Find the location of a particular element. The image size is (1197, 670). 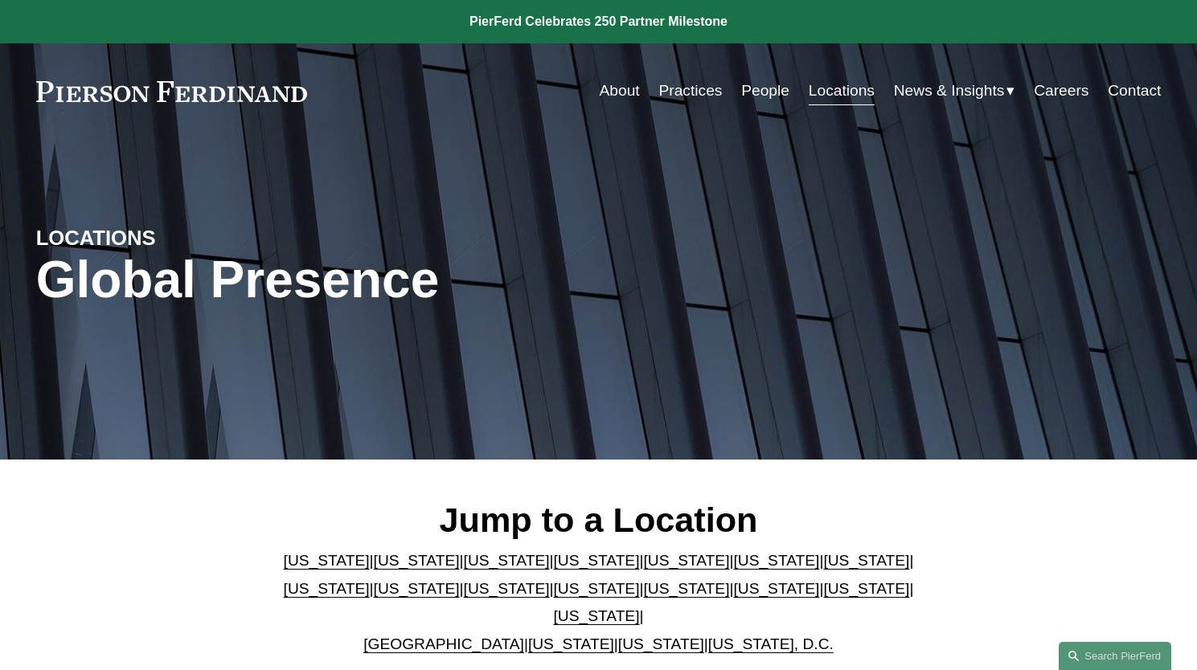

span: News & Insights is located at coordinates (949, 91).